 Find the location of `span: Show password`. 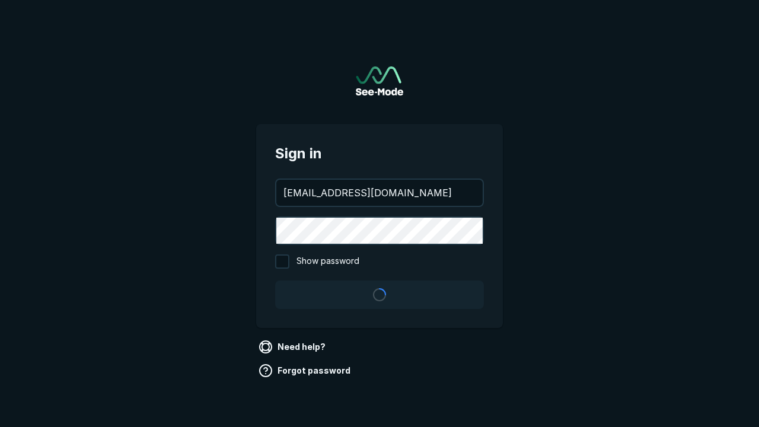

span: Show password is located at coordinates (328, 262).